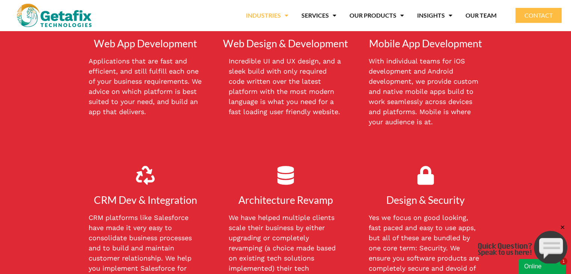  Describe the element at coordinates (425, 200) in the screenshot. I see `h2: Design & Security` at that location.